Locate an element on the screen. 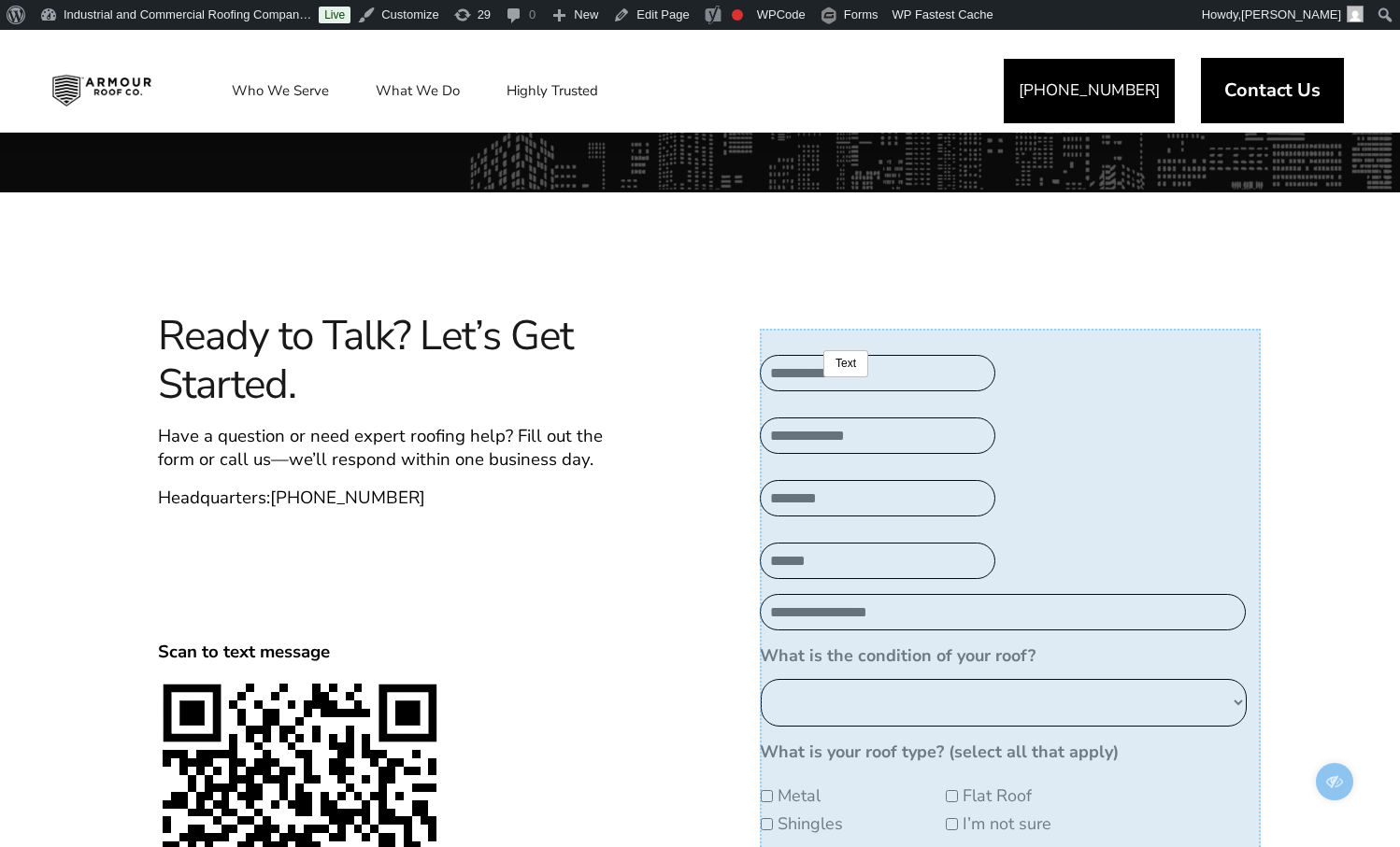  div: Focus keyphrase not set is located at coordinates (737, 15).